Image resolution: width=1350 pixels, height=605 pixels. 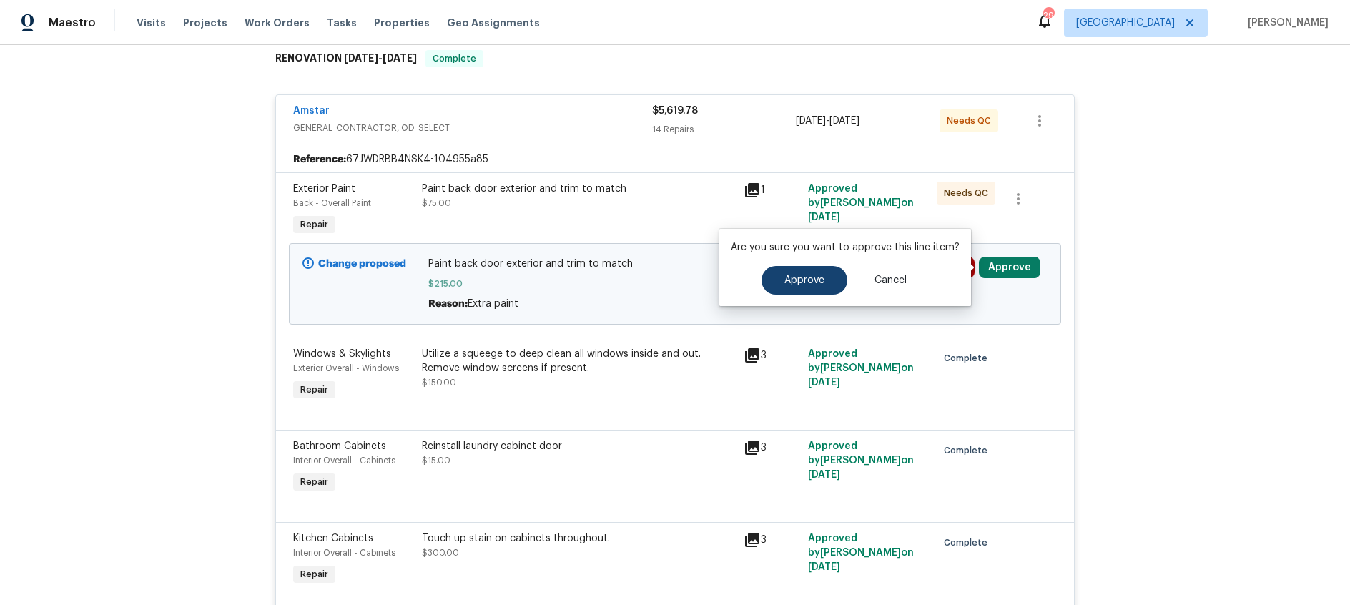 What do you see at coordinates (724, 129) in the screenshot?
I see `div: 14 Repairs` at bounding box center [724, 129].